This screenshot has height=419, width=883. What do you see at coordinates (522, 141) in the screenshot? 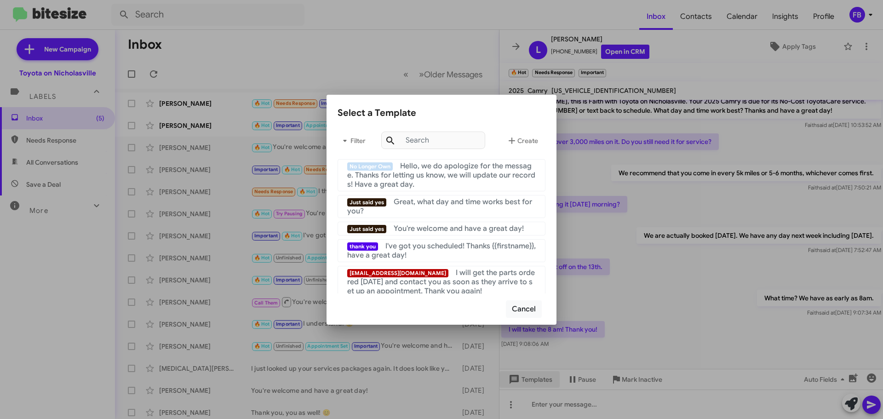
I see `span: Create` at bounding box center [522, 141].